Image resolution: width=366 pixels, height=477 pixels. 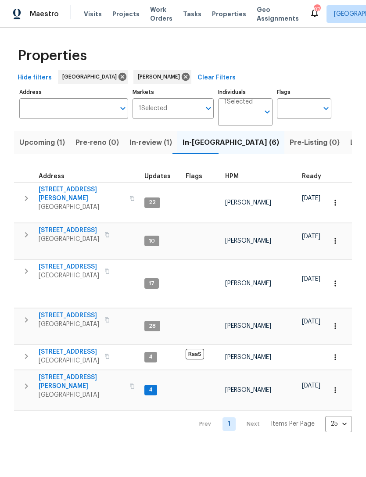 I want to click on span: Visits, so click(x=93, y=14).